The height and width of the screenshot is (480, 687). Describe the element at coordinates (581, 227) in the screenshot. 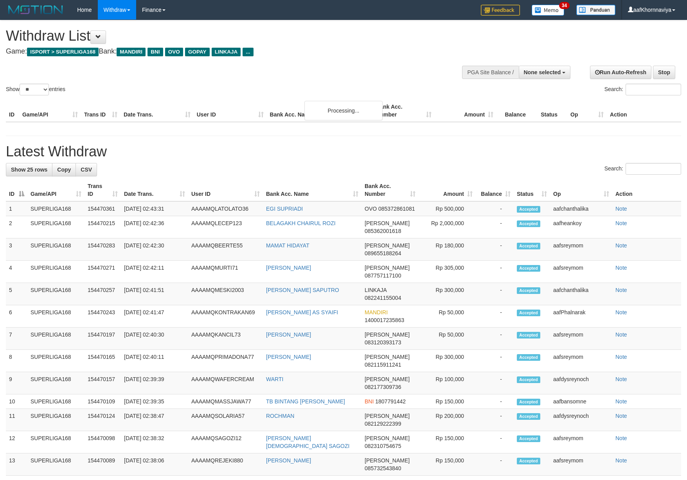

I see `td: aafheankoy` at that location.